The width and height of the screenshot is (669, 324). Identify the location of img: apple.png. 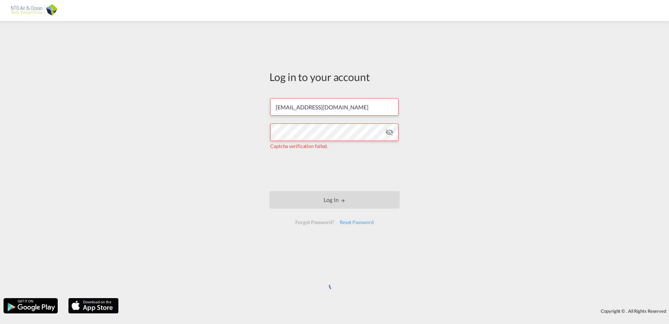
(93, 305).